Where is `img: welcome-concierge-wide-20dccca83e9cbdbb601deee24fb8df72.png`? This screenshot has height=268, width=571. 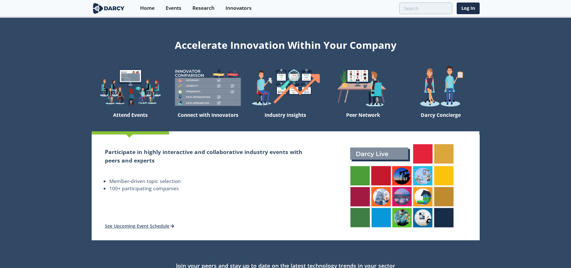
img: welcome-concierge-wide-20dccca83e9cbdbb601deee24fb8df72.png is located at coordinates (441, 87).